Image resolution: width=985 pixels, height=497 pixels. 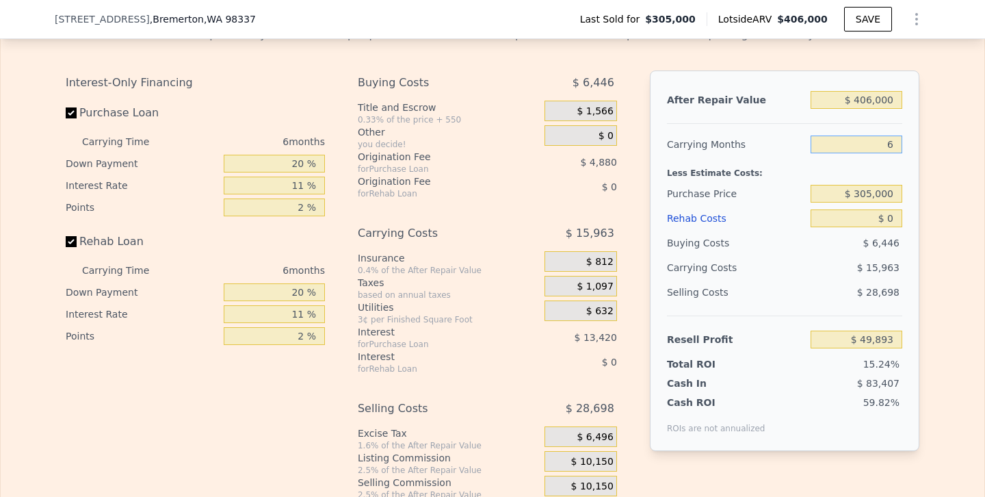 I want to click on div: ROIs are not annualized, so click(x=716, y=421).